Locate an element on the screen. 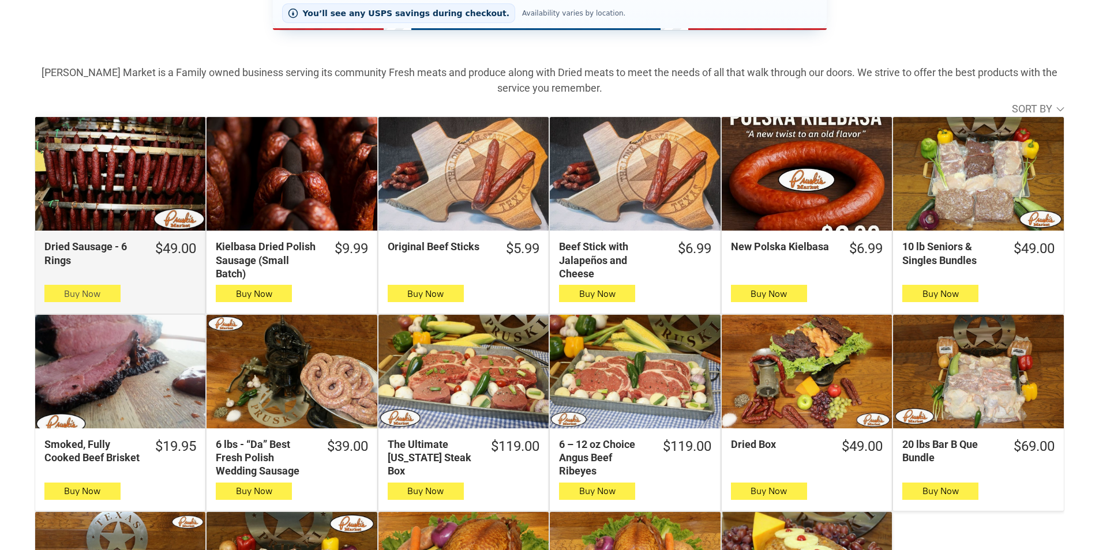  div: 20 lbs Bar B Que Bundle is located at coordinates (950, 451).